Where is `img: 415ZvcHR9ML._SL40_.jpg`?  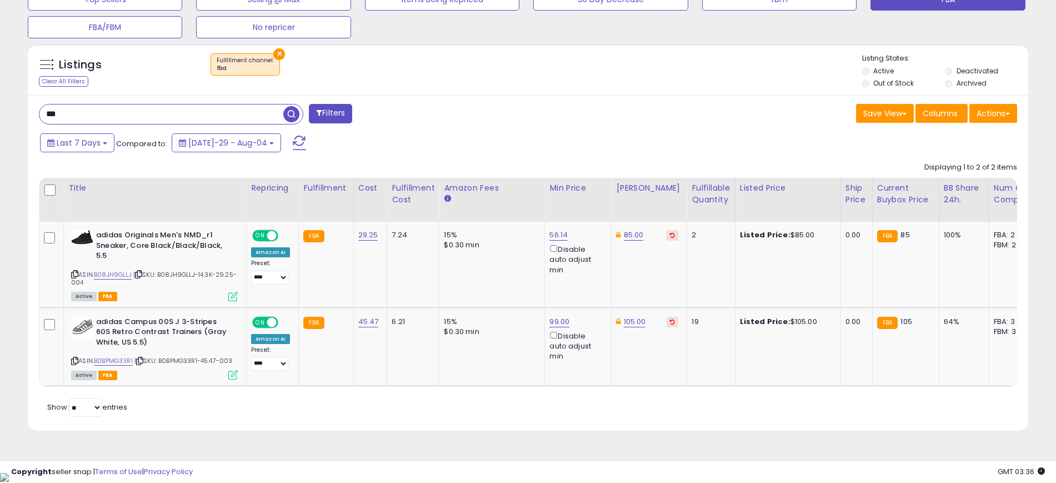
img: 415ZvcHR9ML._SL40_.jpg is located at coordinates (82, 328).